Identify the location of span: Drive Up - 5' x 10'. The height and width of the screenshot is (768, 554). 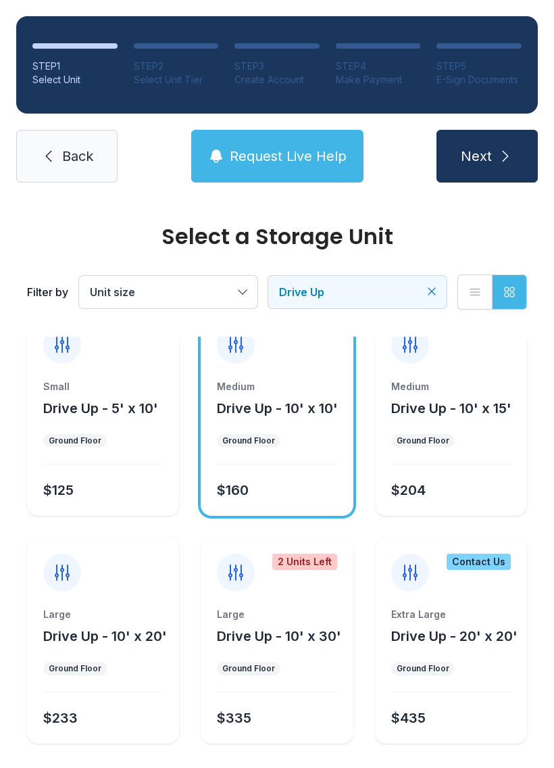
(101, 408).